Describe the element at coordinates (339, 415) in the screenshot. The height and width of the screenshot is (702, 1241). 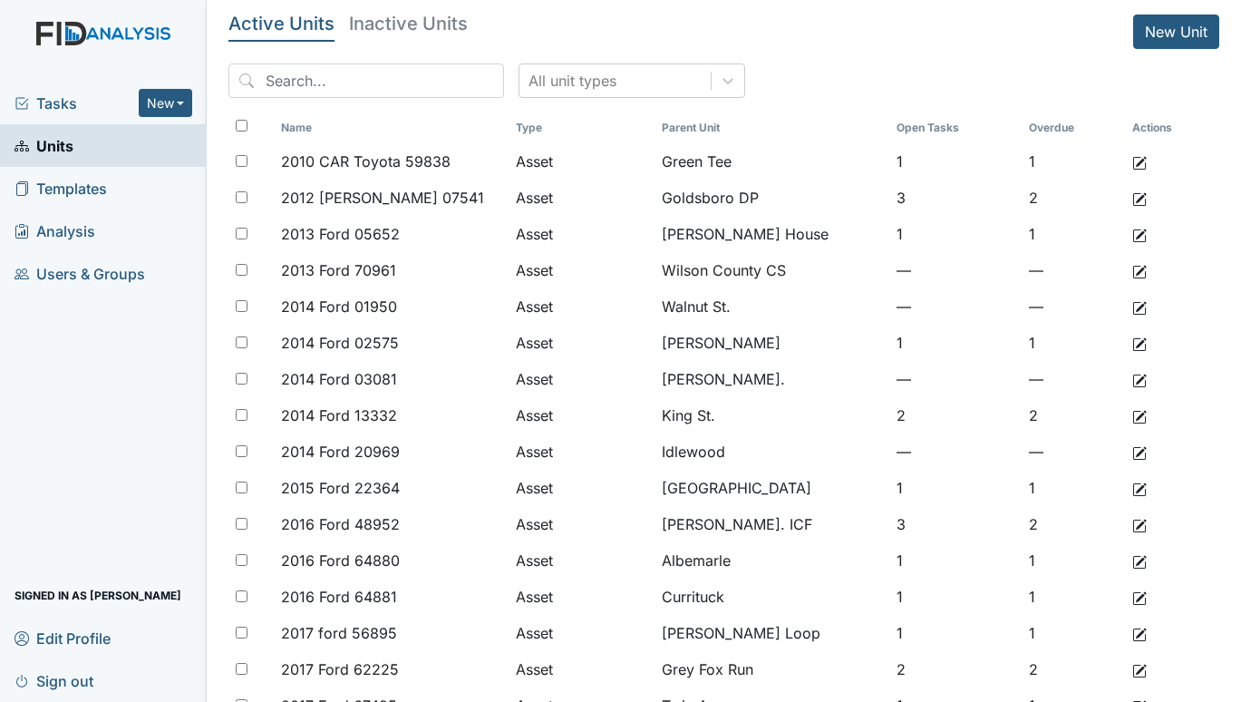
I see `span: 2014 Ford 13332` at that location.